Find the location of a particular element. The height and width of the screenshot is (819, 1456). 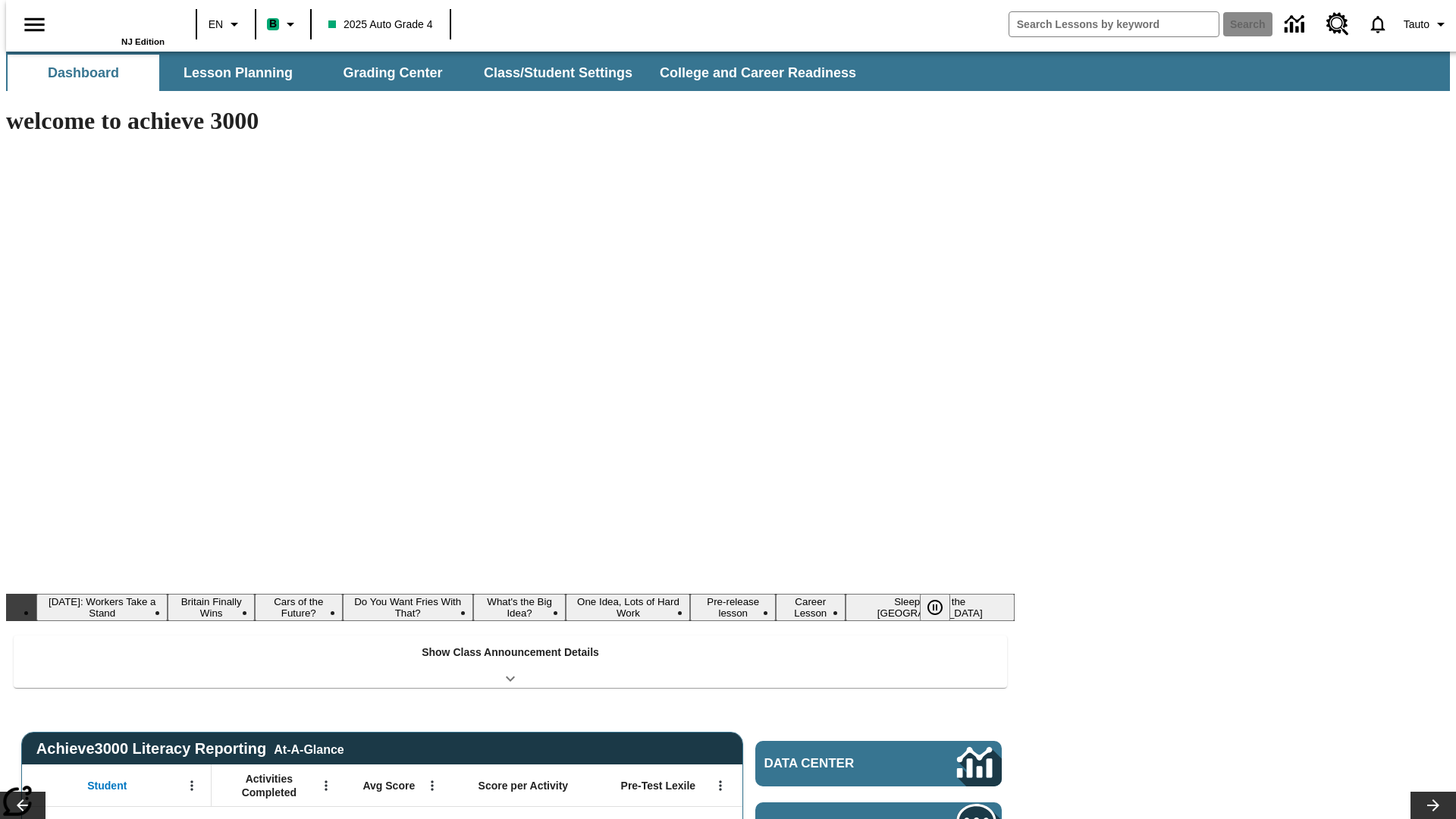

div: Show Class Announcement Details is located at coordinates (510, 661).